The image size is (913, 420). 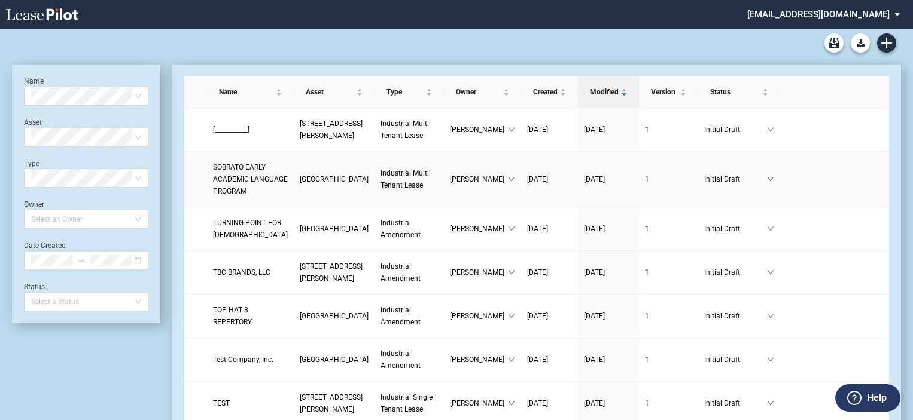 I want to click on span: Industrial Single Tenant Lease, so click(x=406, y=404).